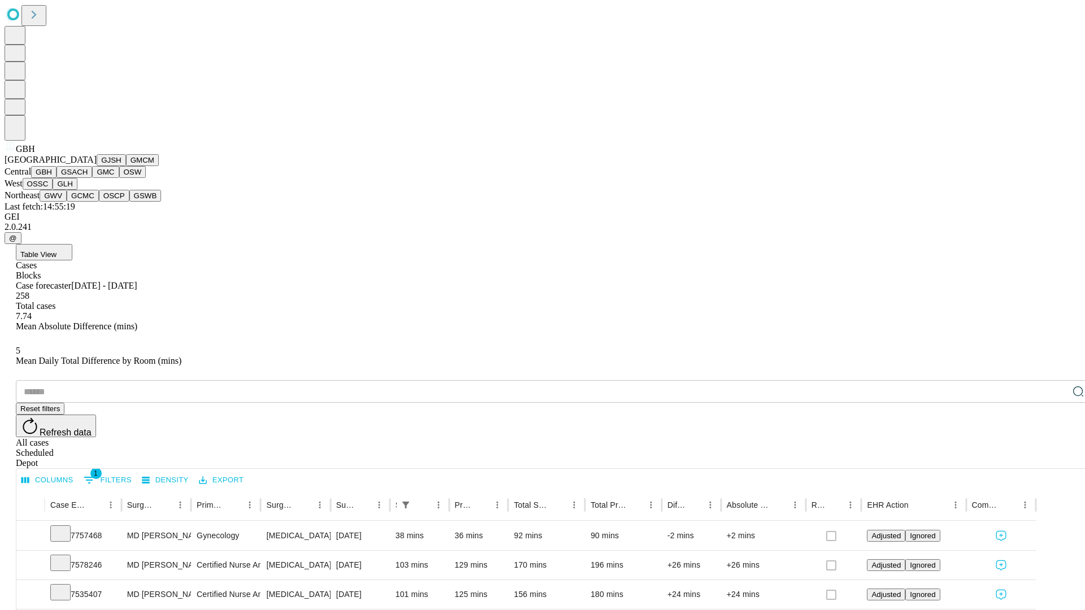 This screenshot has width=1085, height=610. What do you see at coordinates (165, 480) in the screenshot?
I see `button: Density` at bounding box center [165, 480].